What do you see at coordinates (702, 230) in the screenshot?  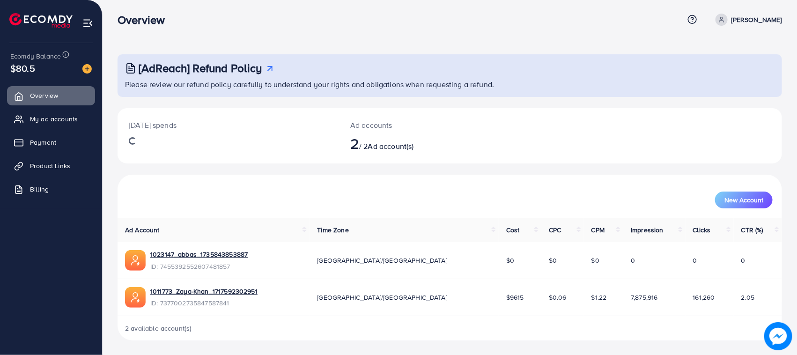 I see `span: Clicks` at bounding box center [702, 230].